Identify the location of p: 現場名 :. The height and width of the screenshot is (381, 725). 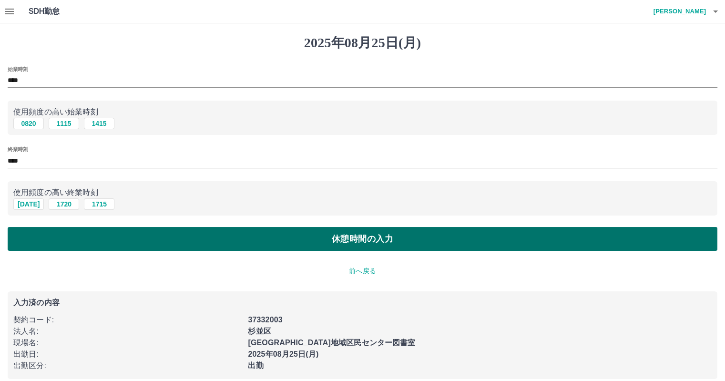
(128, 343).